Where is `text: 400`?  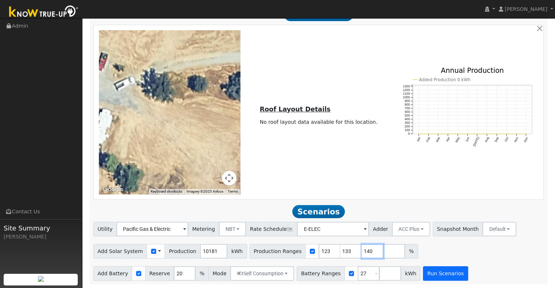 text: 400 is located at coordinates (407, 120).